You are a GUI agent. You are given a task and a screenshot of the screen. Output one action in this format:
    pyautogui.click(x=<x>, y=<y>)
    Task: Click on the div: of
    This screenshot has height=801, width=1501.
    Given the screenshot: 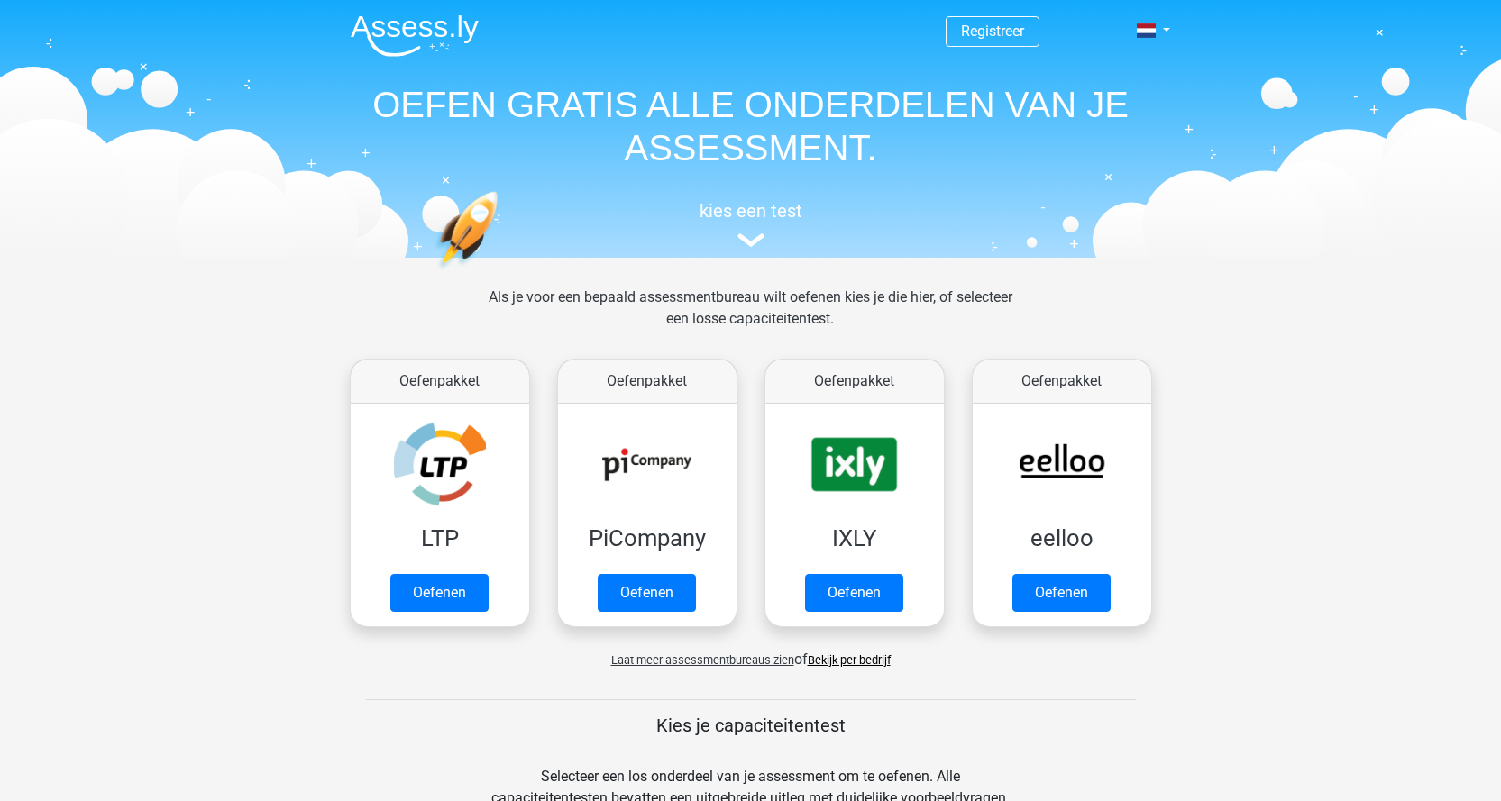 What is the action you would take?
    pyautogui.click(x=751, y=653)
    